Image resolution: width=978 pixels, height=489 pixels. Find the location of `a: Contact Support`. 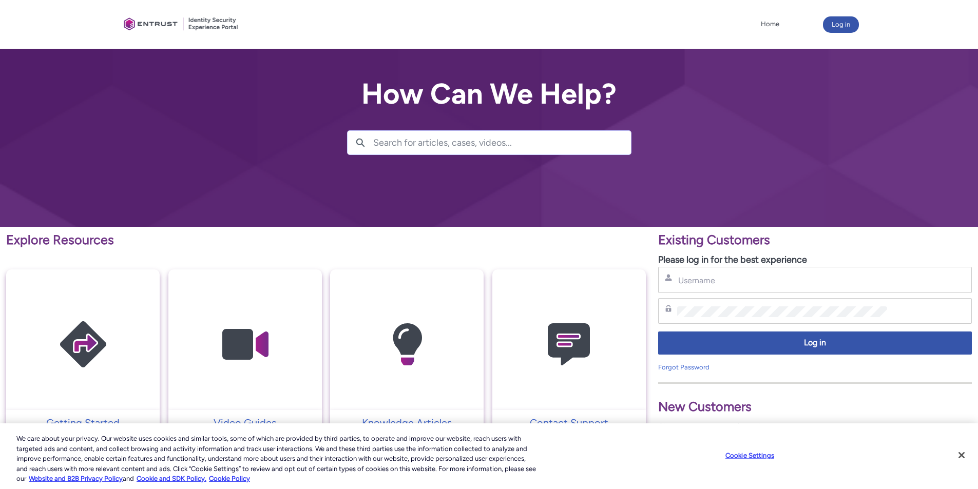

a: Contact Support is located at coordinates (569, 423).